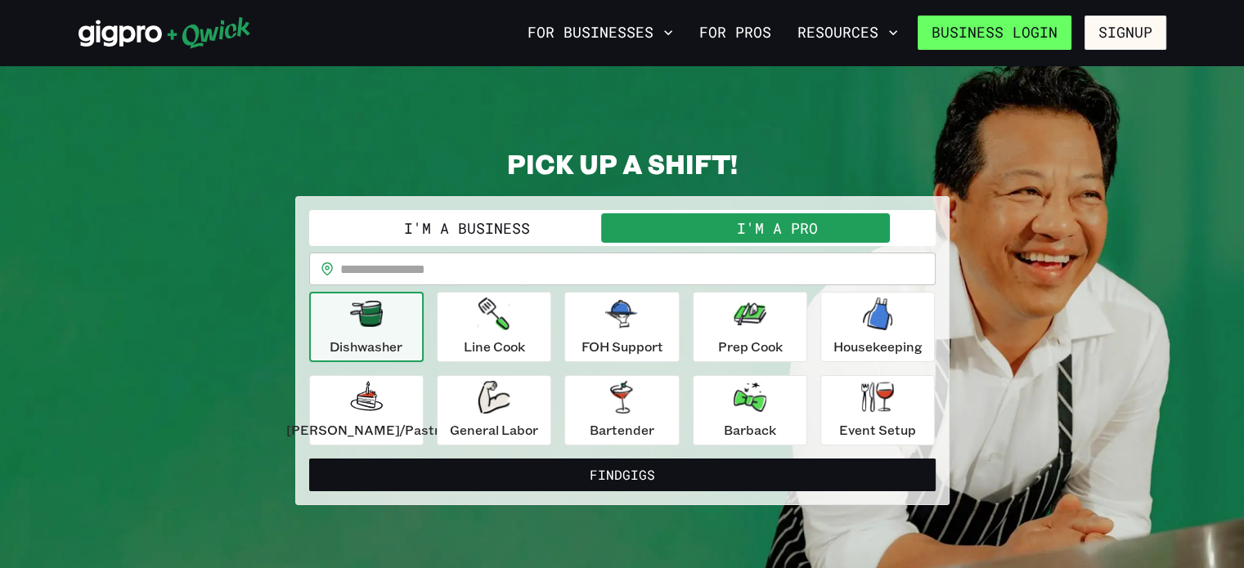  What do you see at coordinates (995, 33) in the screenshot?
I see `a: Business Login` at bounding box center [995, 33].